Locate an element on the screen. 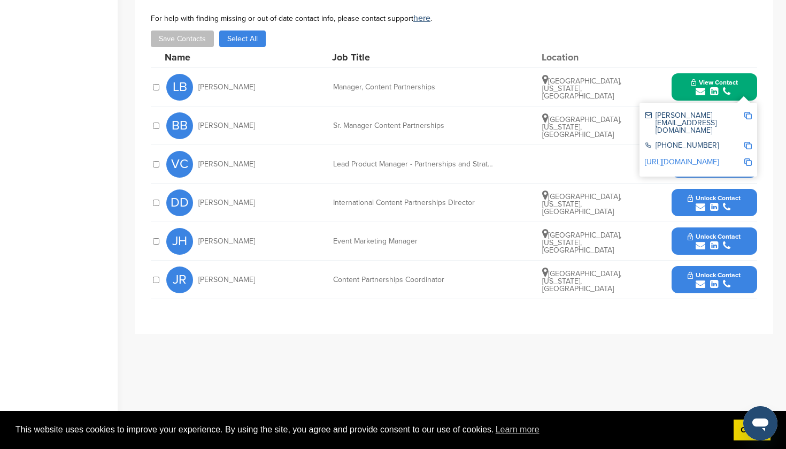 The height and width of the screenshot is (449, 786). a: dismiss cookie message is located at coordinates (752, 430).